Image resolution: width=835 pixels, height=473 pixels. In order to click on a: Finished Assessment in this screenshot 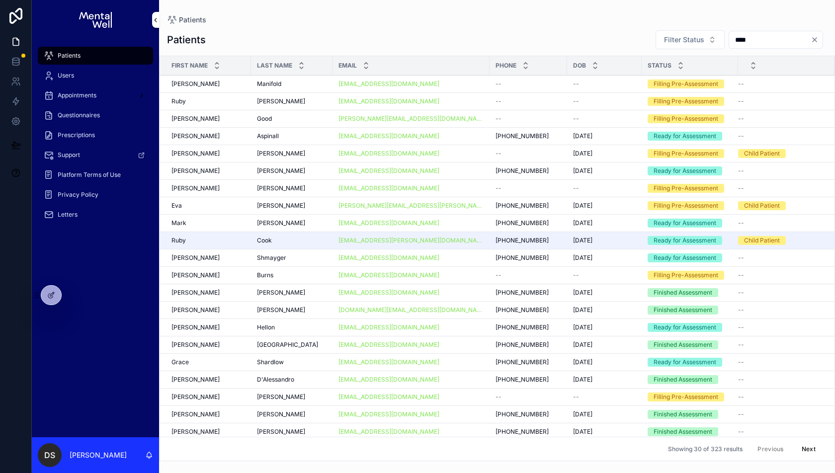, I will do `click(690, 293)`.